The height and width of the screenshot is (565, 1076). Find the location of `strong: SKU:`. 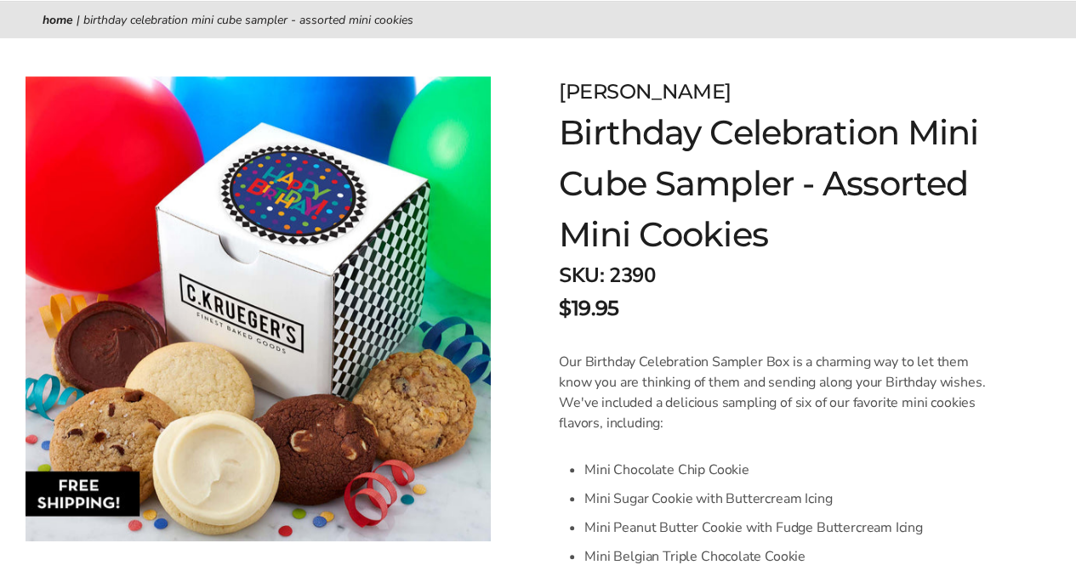

strong: SKU: is located at coordinates (581, 275).